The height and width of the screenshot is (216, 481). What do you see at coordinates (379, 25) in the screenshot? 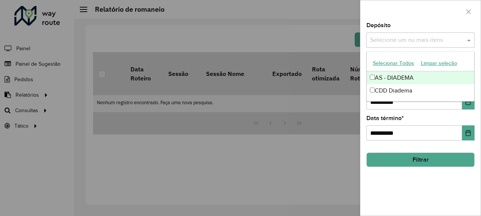
I see `label: Depósito` at bounding box center [379, 25].